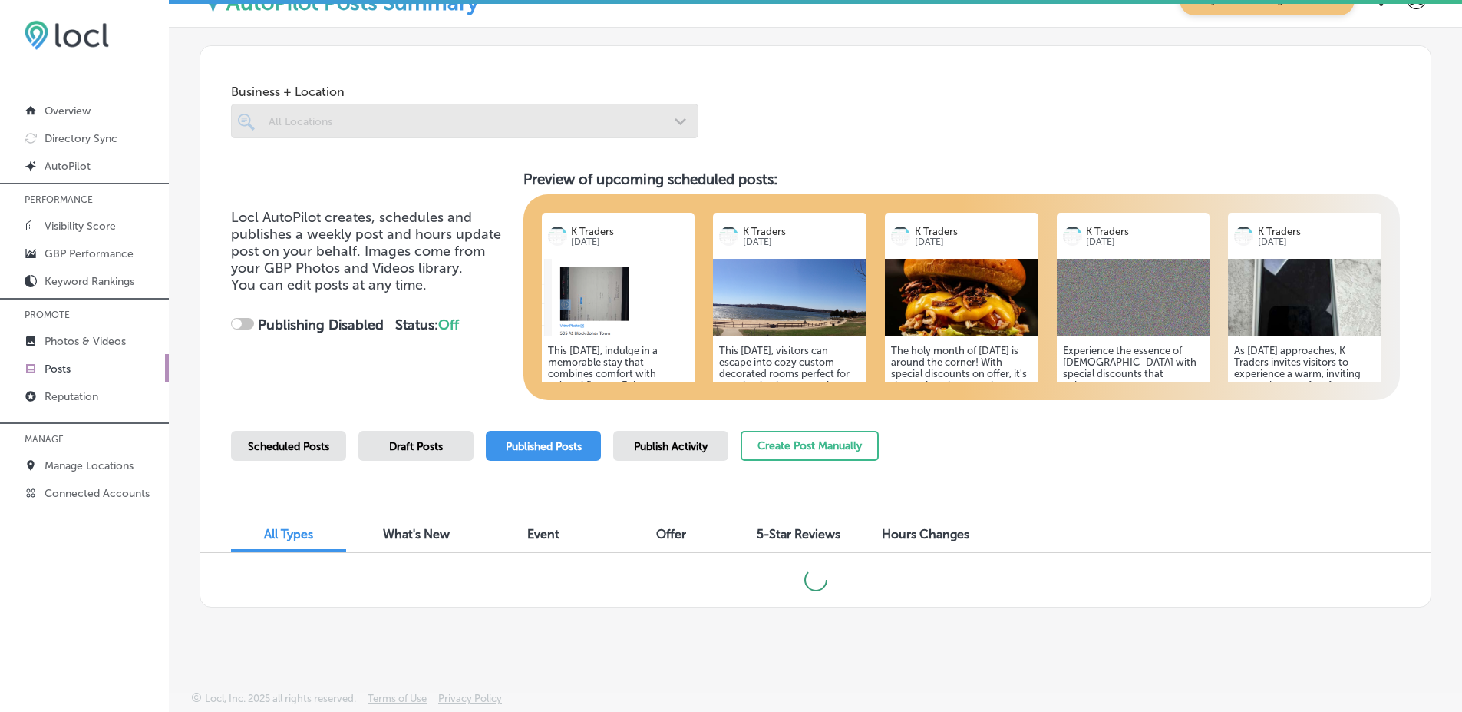  Describe the element at coordinates (790, 297) in the screenshot. I see `img: 88c20272-a389-4ac4-941e-6cf818942a93SamplePNGImage_10mbmb.png` at that location.